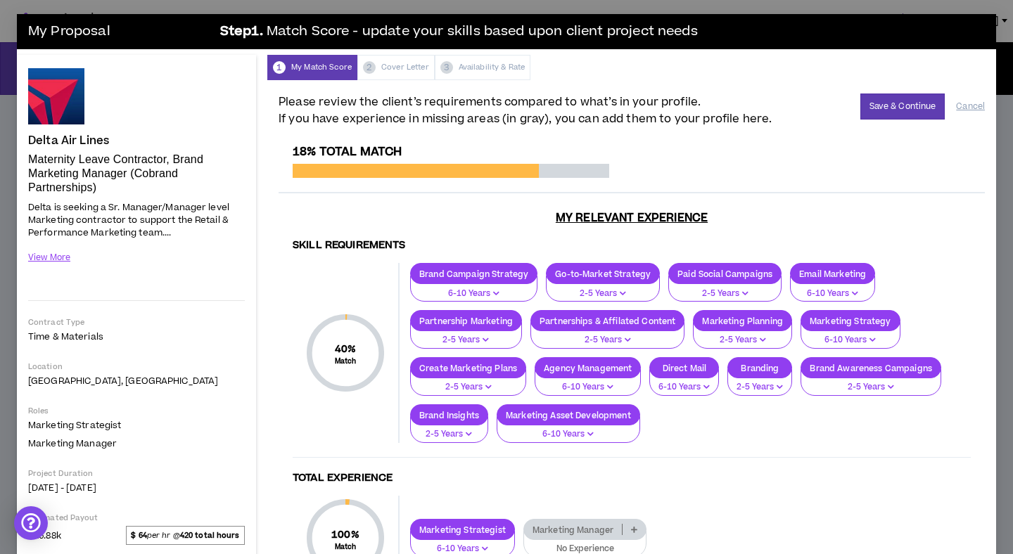 The width and height of the screenshot is (1013, 554). What do you see at coordinates (31, 523) in the screenshot?
I see `div: Open Intercom Messenger` at bounding box center [31, 523].